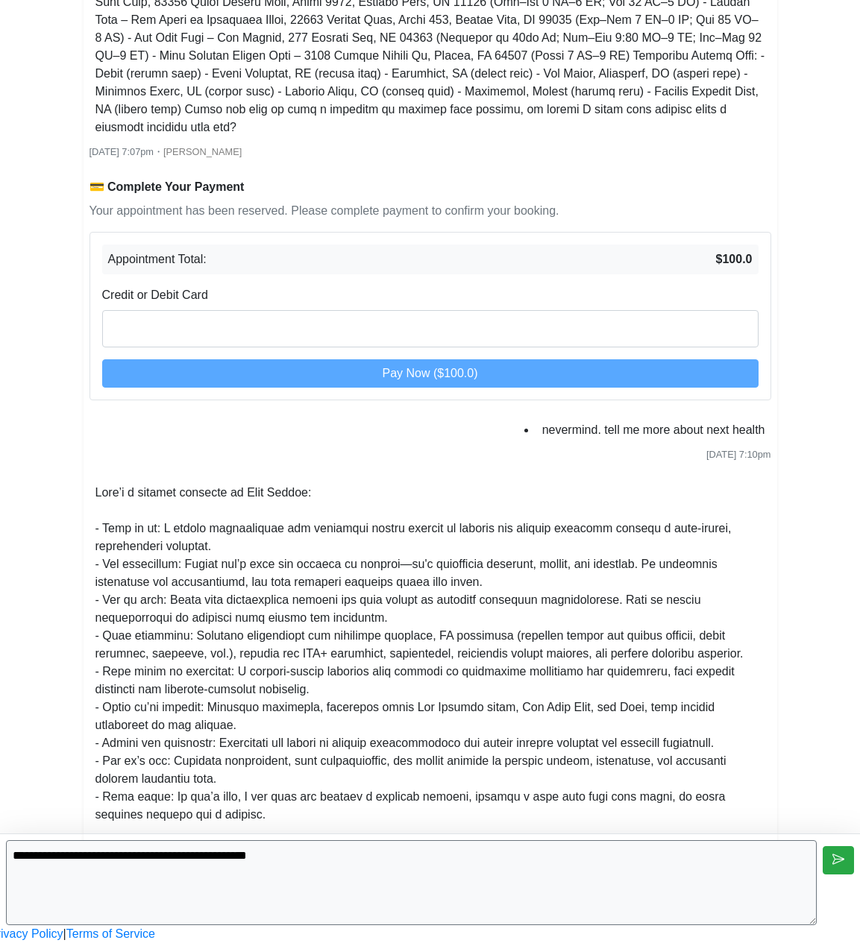 This screenshot has height=943, width=860. What do you see at coordinates (157, 260) in the screenshot?
I see `span: Appointment Total:` at bounding box center [157, 260].